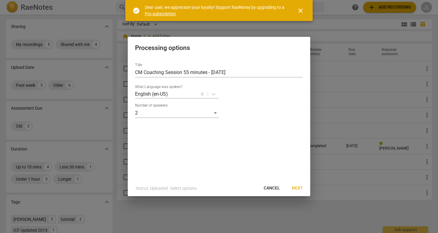 The width and height of the screenshot is (438, 233). I want to click on div: Dear user, we appreciate your loyalty! Support RaeNotes by upgrading to a, so click(215, 10).